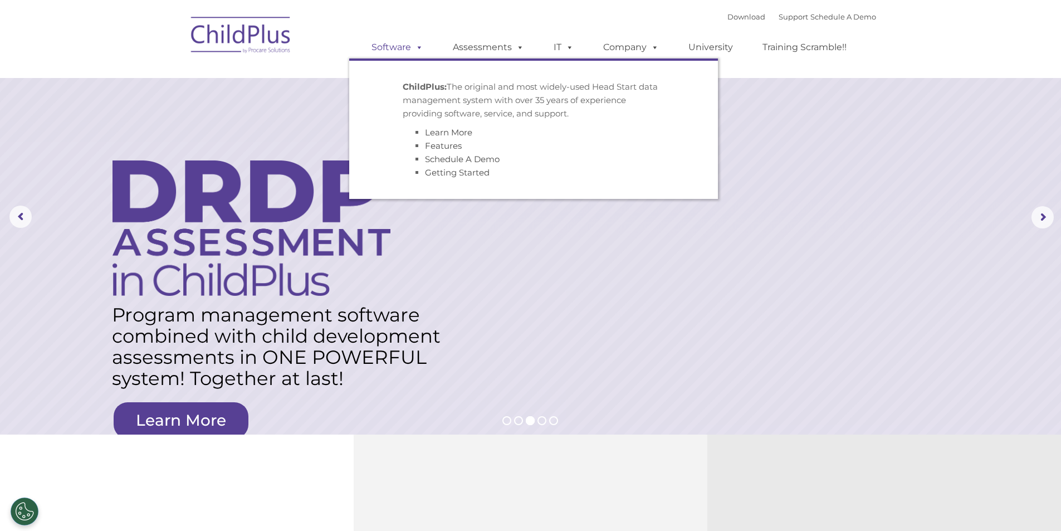 This screenshot has height=531, width=1061. What do you see at coordinates (25, 511) in the screenshot?
I see `button: Cookies Settings` at bounding box center [25, 511].